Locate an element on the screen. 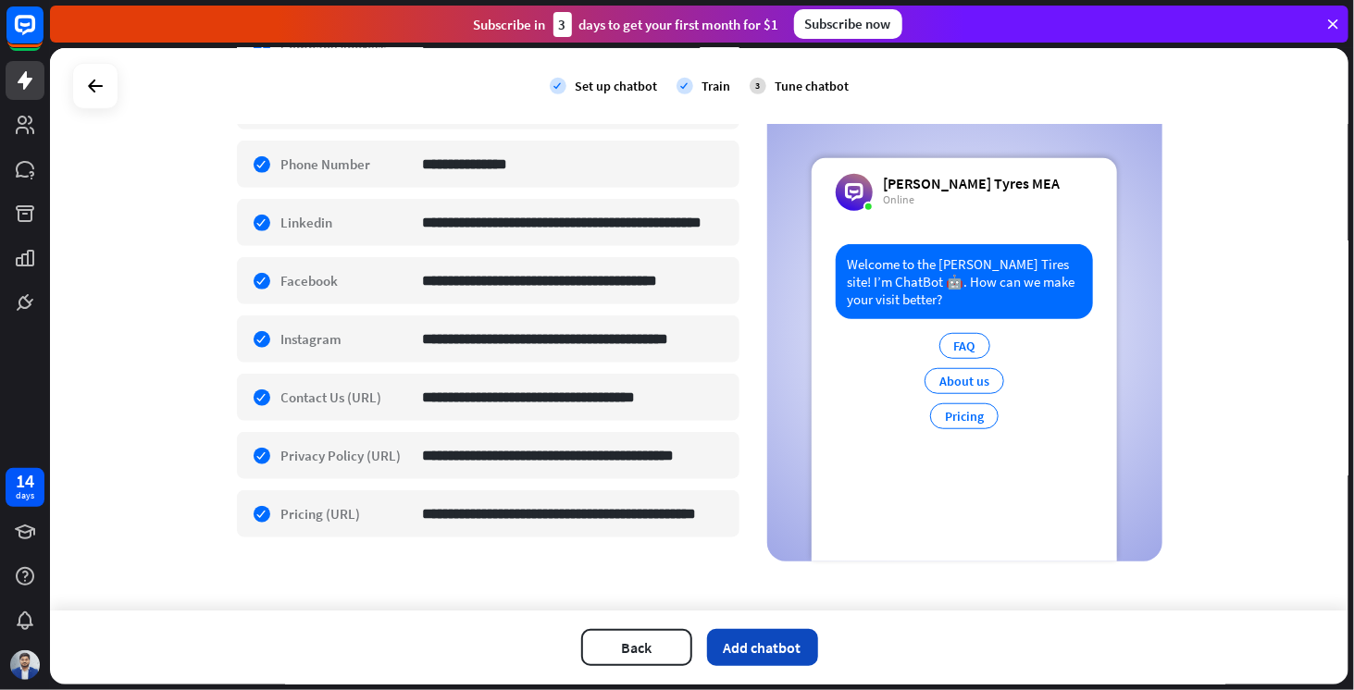  div: Pricing is located at coordinates (964, 416).